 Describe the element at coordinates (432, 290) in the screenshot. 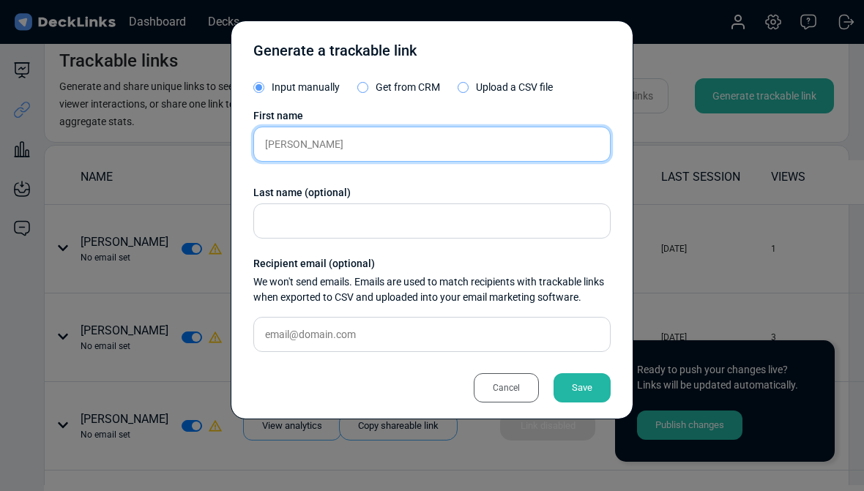

I see `div: We won't send emails. Emails are used to match recipients with trackable links when exported to C...` at that location.